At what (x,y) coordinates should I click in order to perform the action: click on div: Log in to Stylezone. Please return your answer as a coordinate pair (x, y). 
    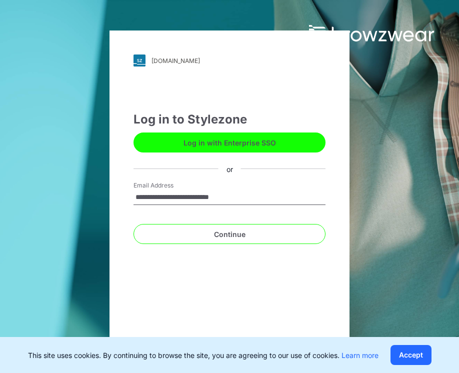
    Looking at the image, I should click on (229, 119).